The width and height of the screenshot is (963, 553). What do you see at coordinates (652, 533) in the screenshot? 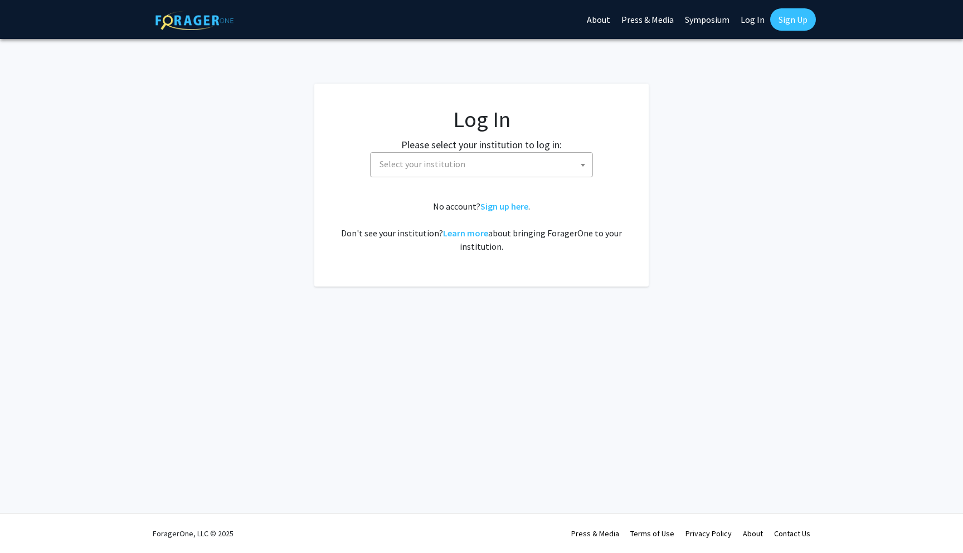
I see `a: Terms of Use` at bounding box center [652, 533].